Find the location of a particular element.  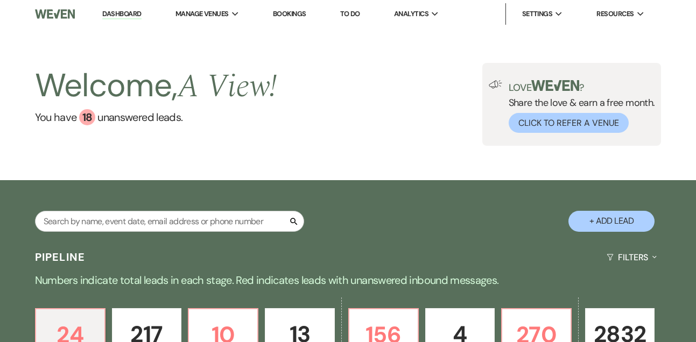

input: Search by name, event date, email address or phone number is located at coordinates (170, 221).